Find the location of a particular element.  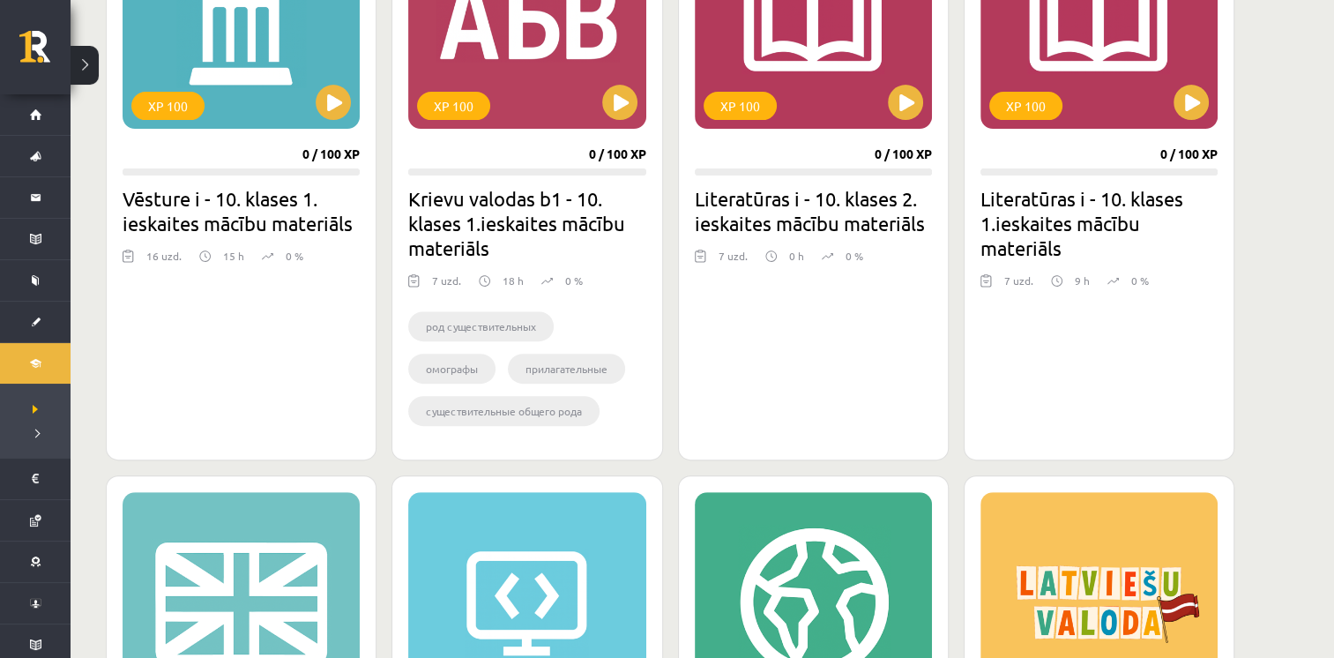

p: 0 h is located at coordinates (796, 256).